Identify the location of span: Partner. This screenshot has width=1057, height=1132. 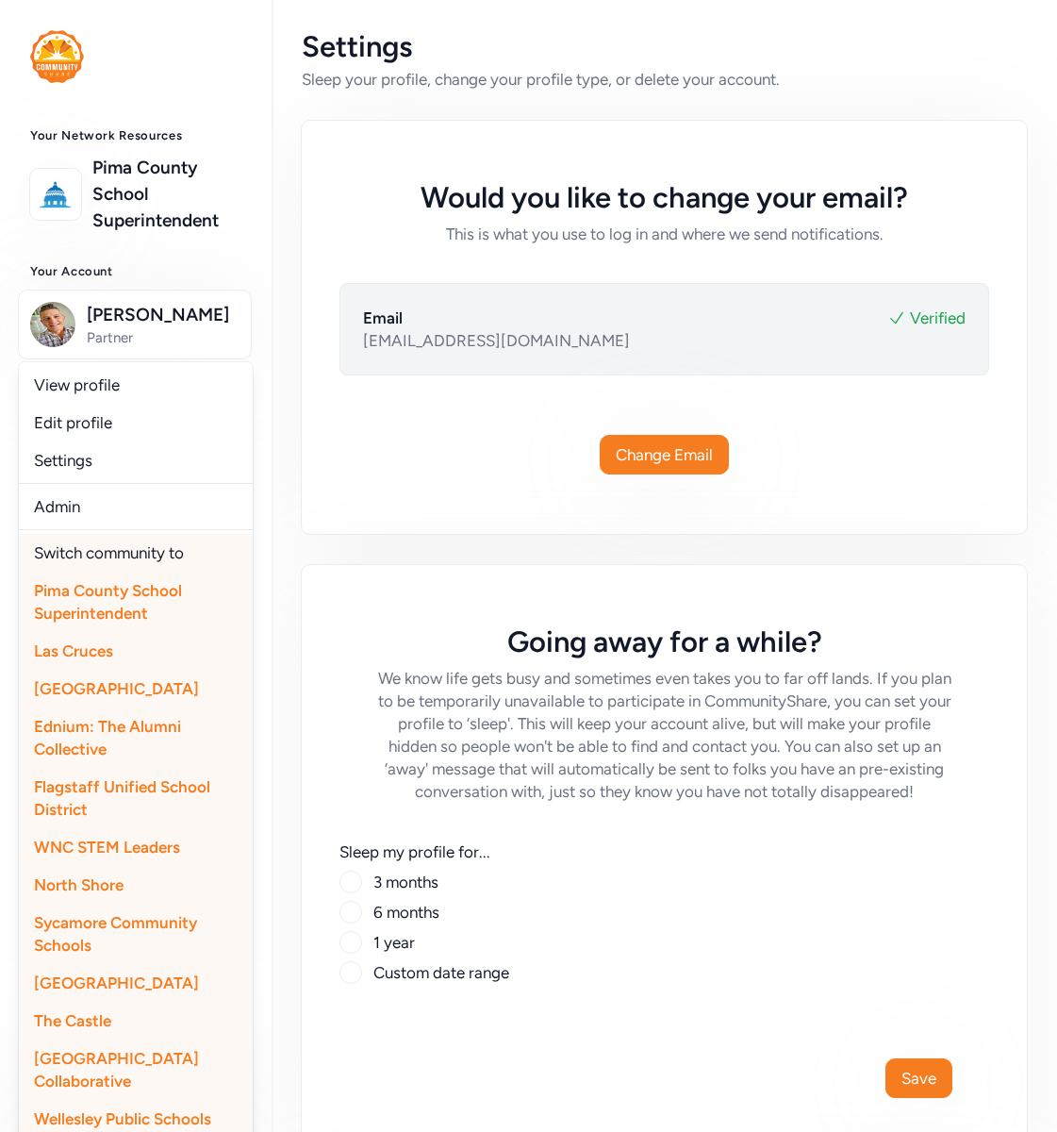
(163, 338).